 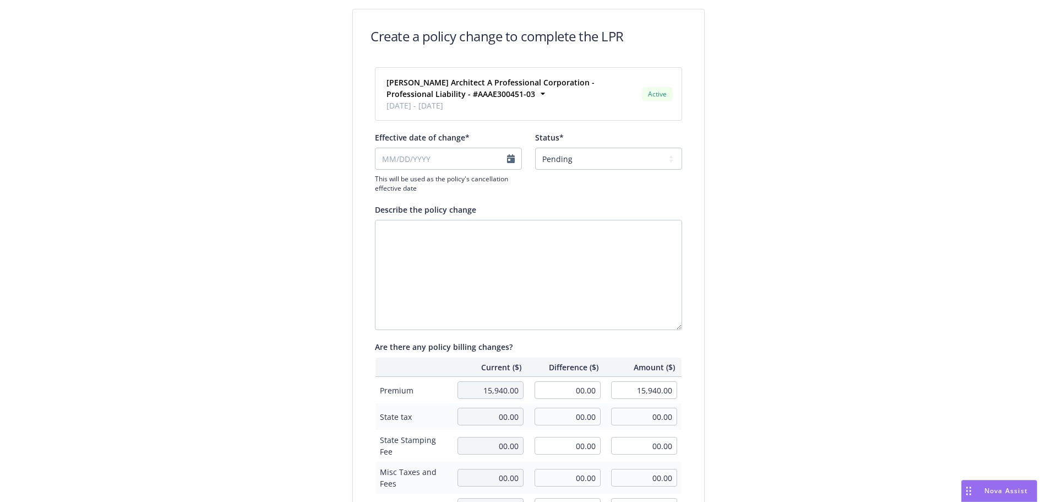 What do you see at coordinates (448, 183) in the screenshot?
I see `span: This will be used as the policy's cancellation effective date` at bounding box center [448, 183].